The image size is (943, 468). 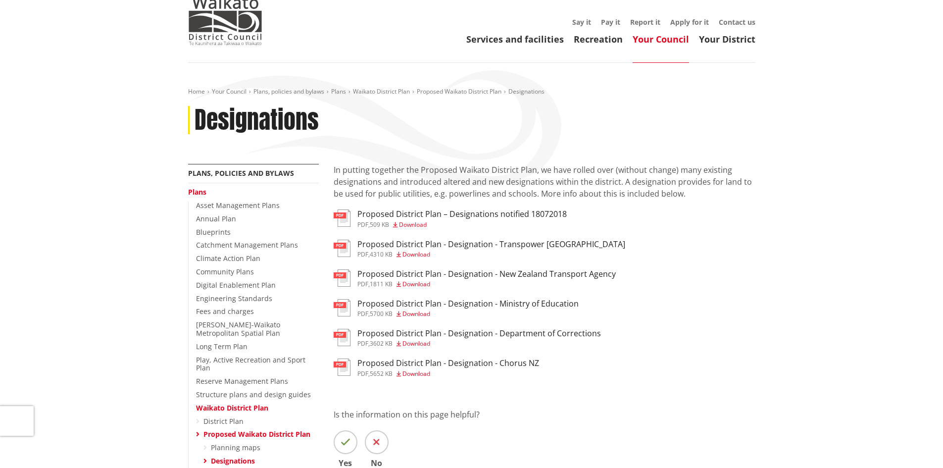 What do you see at coordinates (381, 284) in the screenshot?
I see `span: 1811 KB` at bounding box center [381, 284].